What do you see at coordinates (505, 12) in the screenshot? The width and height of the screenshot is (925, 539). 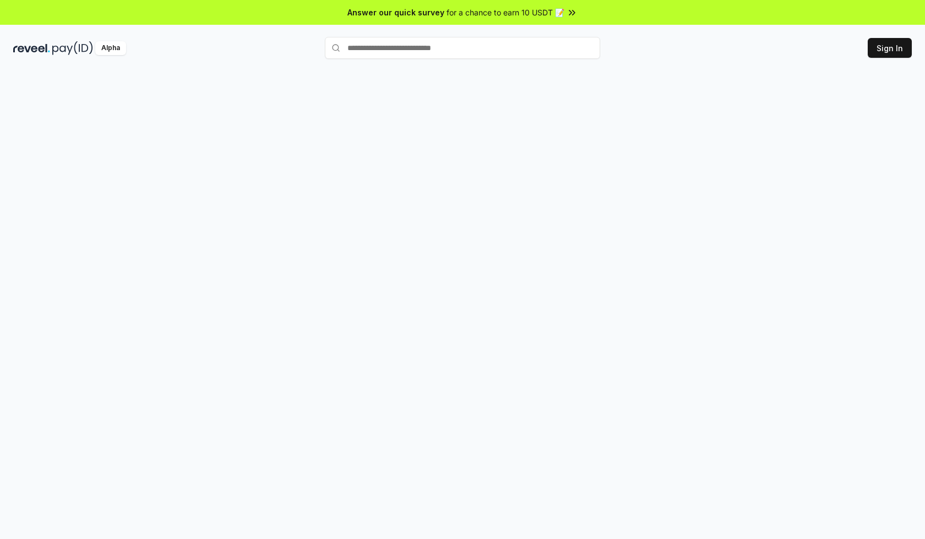 I see `span: for a chance to earn 10 USDT 📝` at bounding box center [505, 12].